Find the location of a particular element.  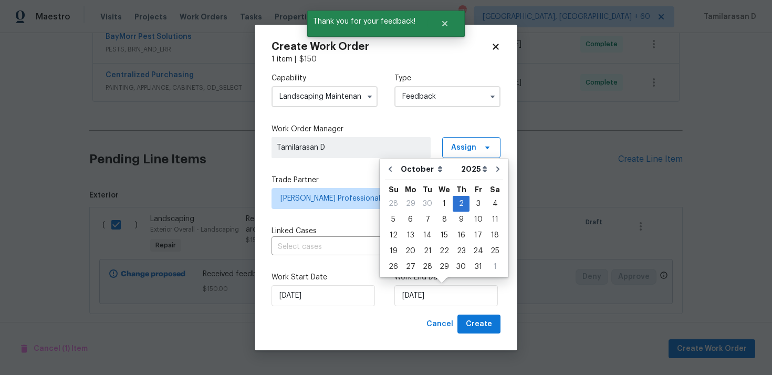

abbr: Friday is located at coordinates (478, 189).